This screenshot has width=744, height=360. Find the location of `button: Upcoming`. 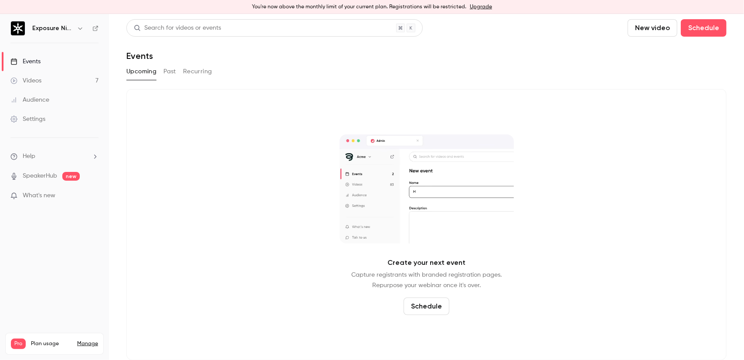

button: Upcoming is located at coordinates (141, 72).